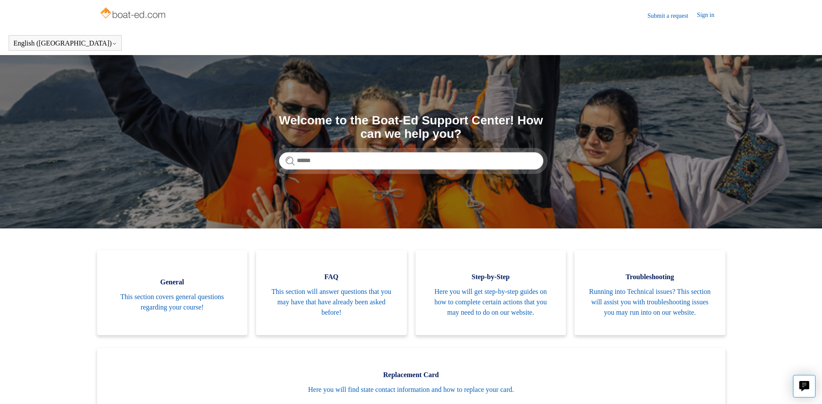  What do you see at coordinates (172, 292) in the screenshot?
I see `a: General This section covers general questions regarding your course!` at bounding box center [172, 292].